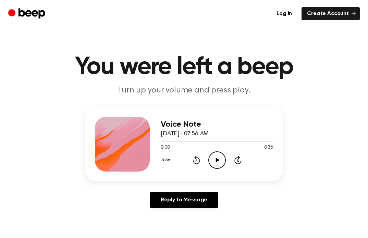 This screenshot has height=238, width=368. Describe the element at coordinates (184, 91) in the screenshot. I see `p: Turn up your volume and press play.` at that location.